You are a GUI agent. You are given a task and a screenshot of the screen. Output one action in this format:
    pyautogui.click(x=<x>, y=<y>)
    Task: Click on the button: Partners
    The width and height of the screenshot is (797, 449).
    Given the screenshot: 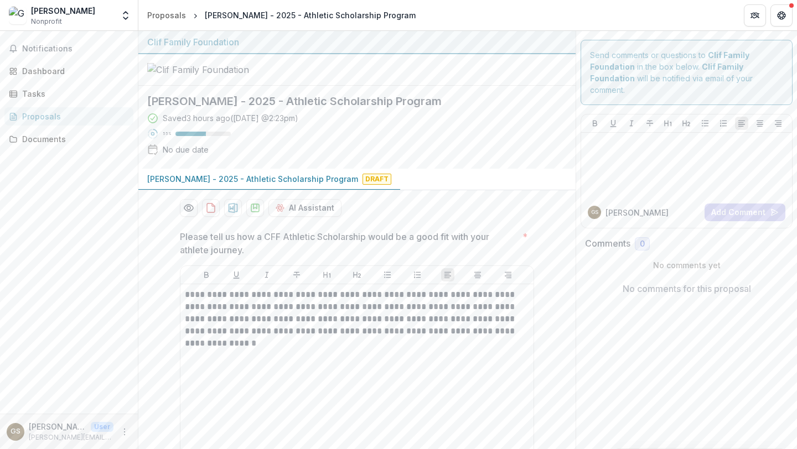 What is the action you would take?
    pyautogui.click(x=755, y=15)
    